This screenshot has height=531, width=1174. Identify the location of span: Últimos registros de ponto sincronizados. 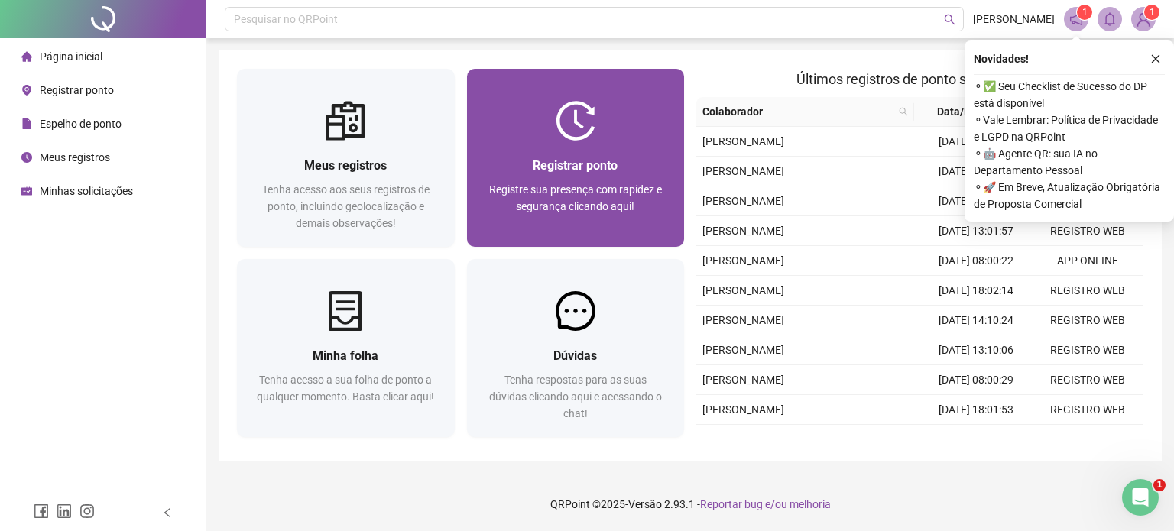
(920, 79).